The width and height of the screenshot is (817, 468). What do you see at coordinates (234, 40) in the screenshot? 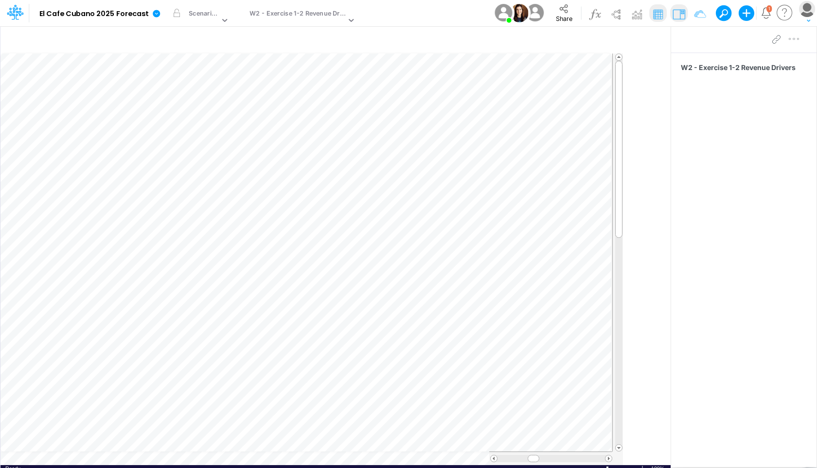
I see `input: Type a title here` at bounding box center [234, 40].